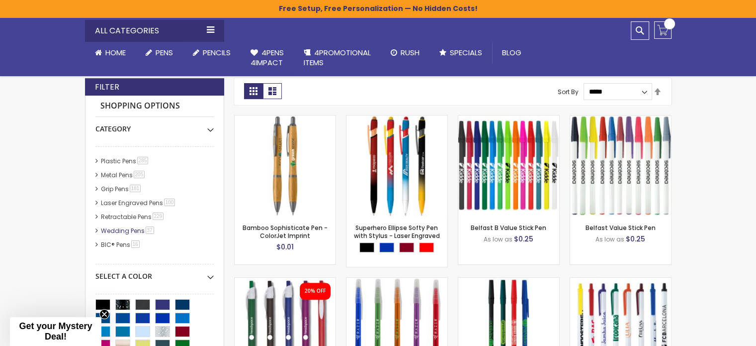 This screenshot has height=346, width=756. Describe the element at coordinates (512, 53) in the screenshot. I see `a: Blog` at that location.